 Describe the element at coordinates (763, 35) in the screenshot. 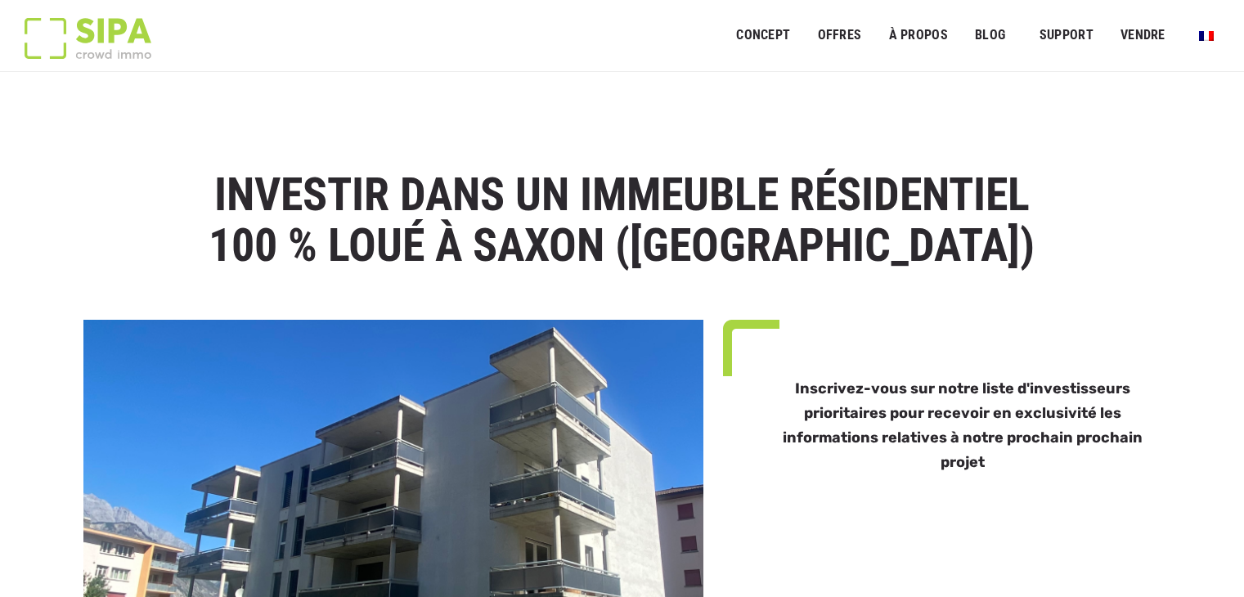

I see `a: Concept` at that location.